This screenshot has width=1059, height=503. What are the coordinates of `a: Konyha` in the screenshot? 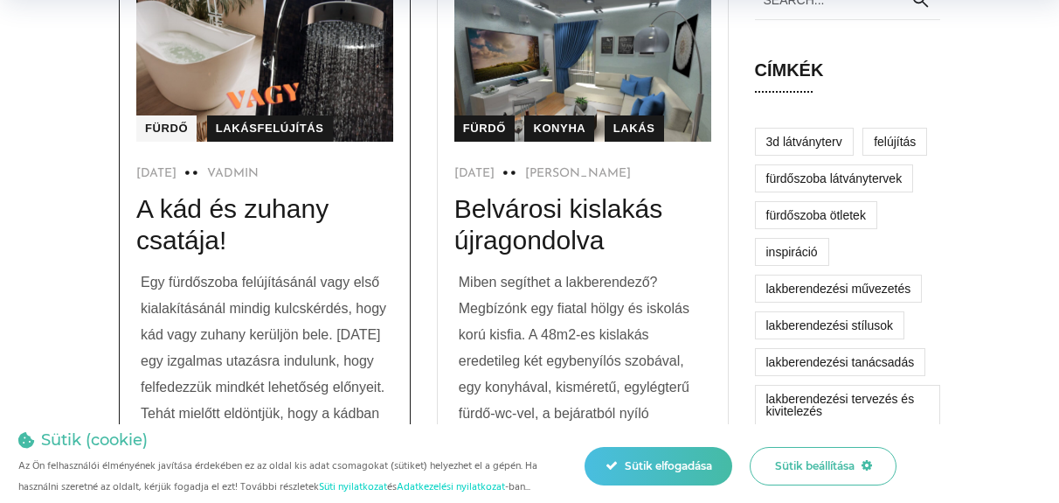 It's located at (559, 128).